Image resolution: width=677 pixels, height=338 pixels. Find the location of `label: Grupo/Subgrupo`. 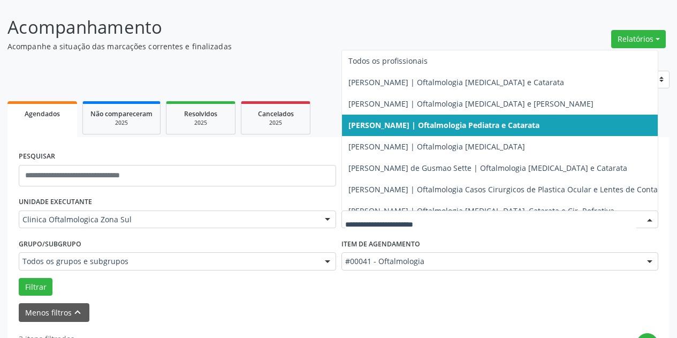

label: Grupo/Subgrupo is located at coordinates (50, 243).